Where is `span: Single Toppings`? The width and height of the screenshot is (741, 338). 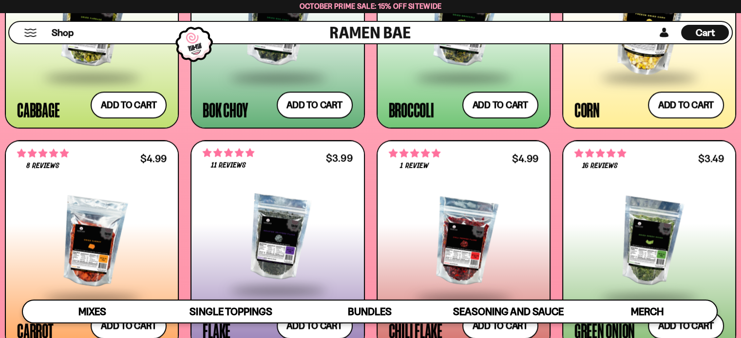 span: Single Toppings is located at coordinates (230, 312).